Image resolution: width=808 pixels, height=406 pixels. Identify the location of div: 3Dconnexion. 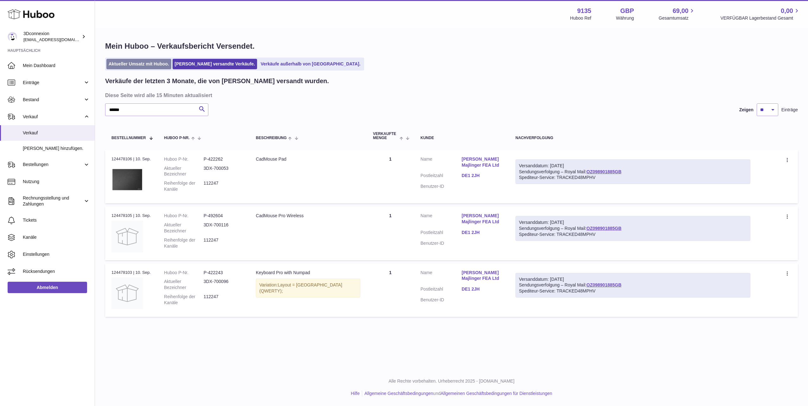
(52, 37).